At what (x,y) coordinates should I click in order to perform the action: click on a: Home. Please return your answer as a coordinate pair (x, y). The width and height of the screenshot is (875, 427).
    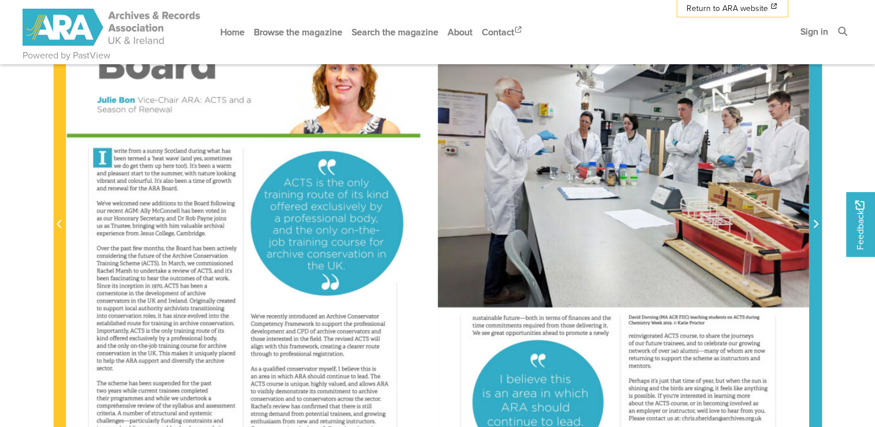
    Looking at the image, I should click on (233, 32).